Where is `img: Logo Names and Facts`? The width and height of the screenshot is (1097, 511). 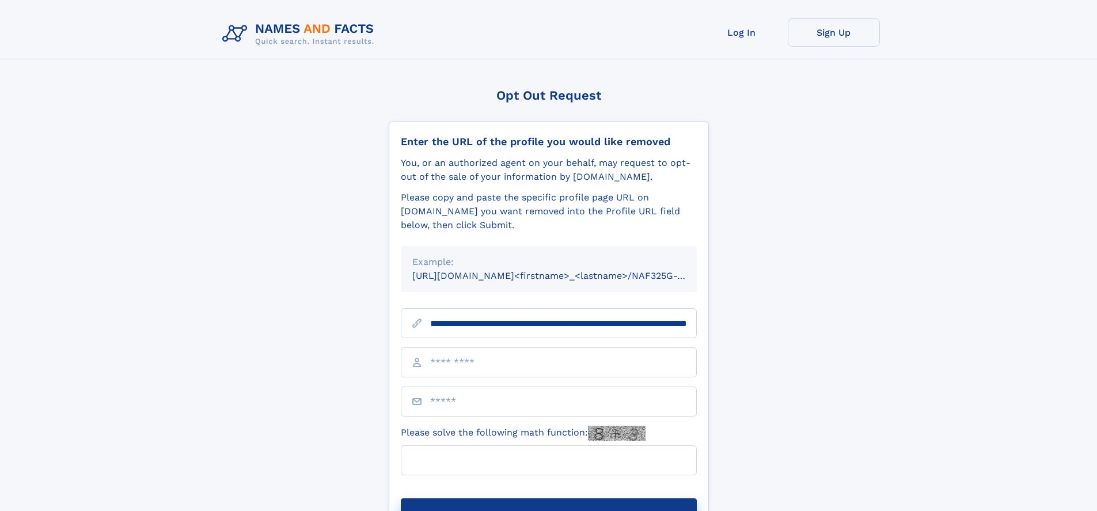 img: Logo Names and Facts is located at coordinates (301, 34).